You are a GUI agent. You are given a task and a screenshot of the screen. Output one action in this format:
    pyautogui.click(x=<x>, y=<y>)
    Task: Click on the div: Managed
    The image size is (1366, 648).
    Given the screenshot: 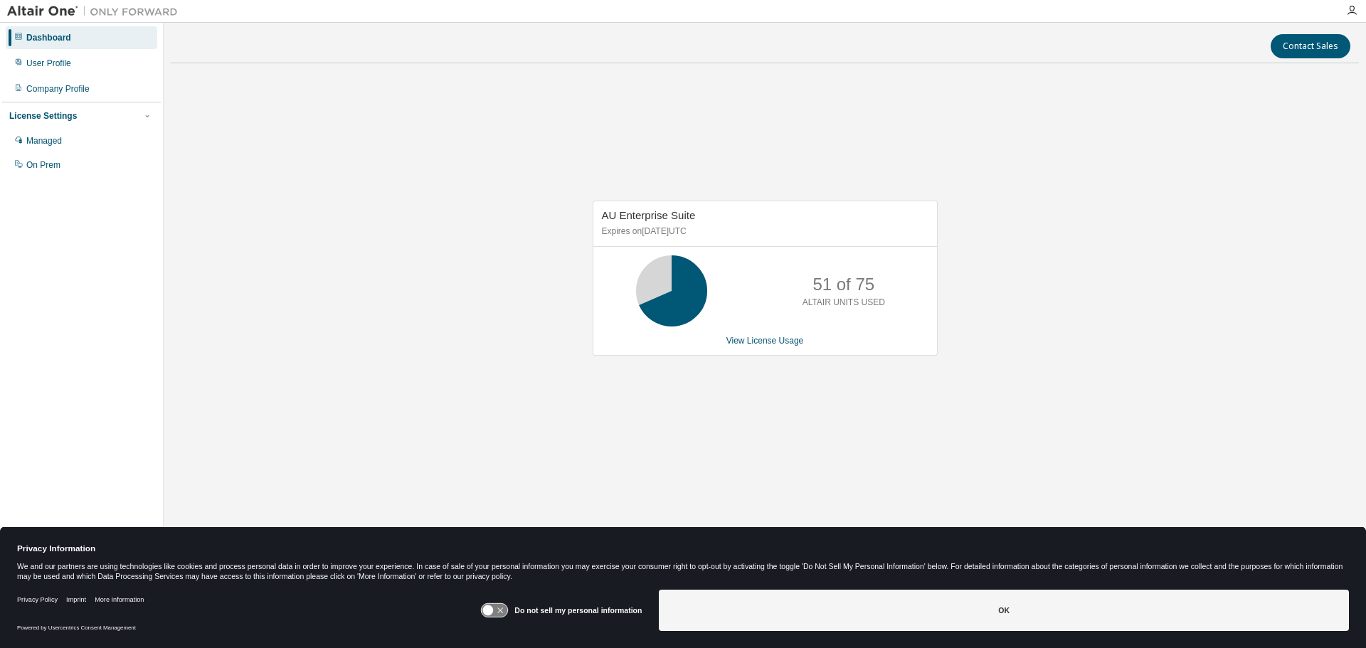 What is the action you would take?
    pyautogui.click(x=44, y=141)
    